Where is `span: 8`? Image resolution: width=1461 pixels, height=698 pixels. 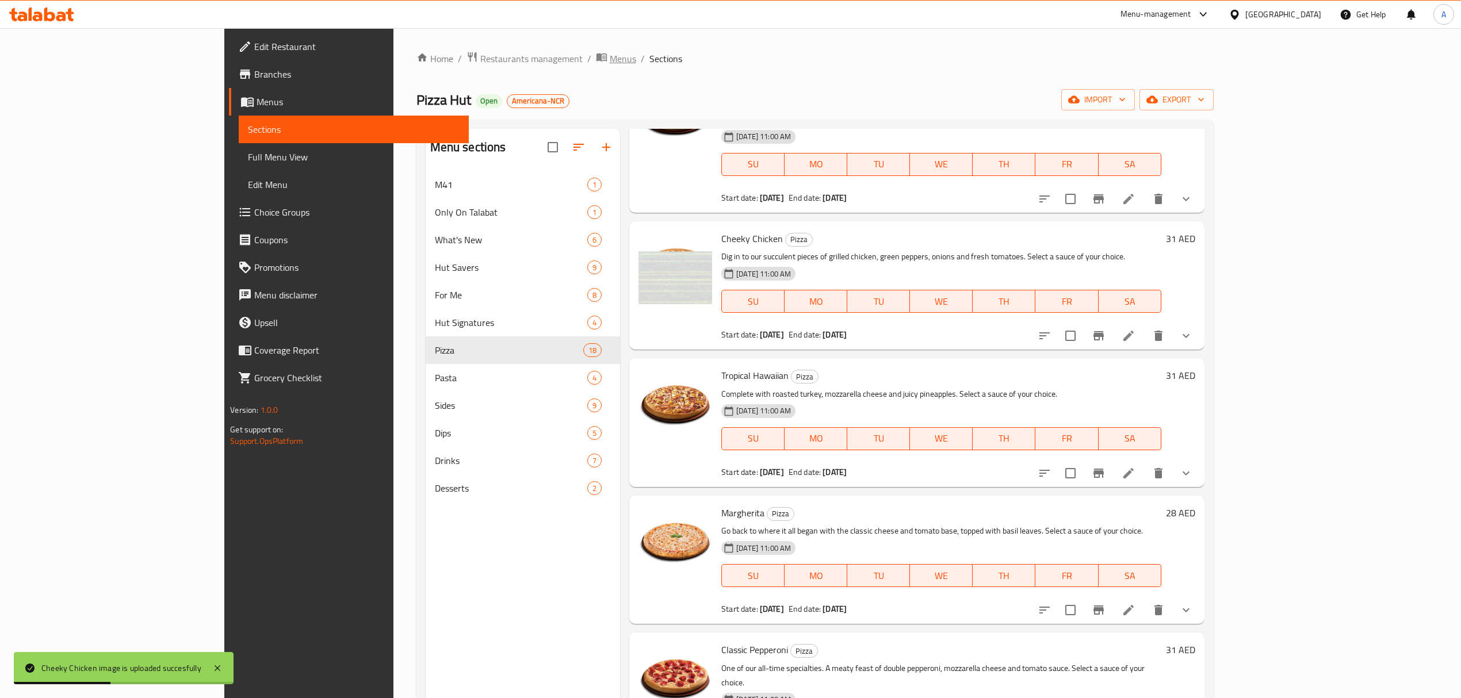
span: 8 is located at coordinates (594, 295).